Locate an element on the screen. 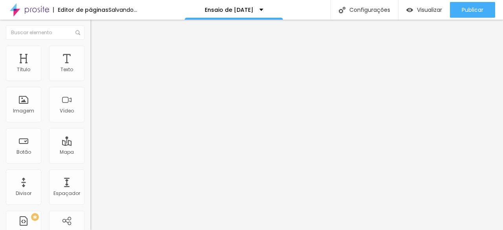 Image resolution: width=503 pixels, height=230 pixels. div: Espaçador is located at coordinates (67, 194).